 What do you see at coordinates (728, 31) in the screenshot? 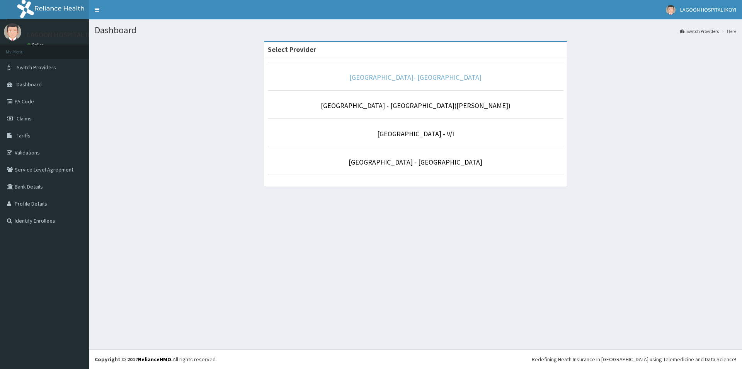
I see `li: Here` at bounding box center [728, 31].